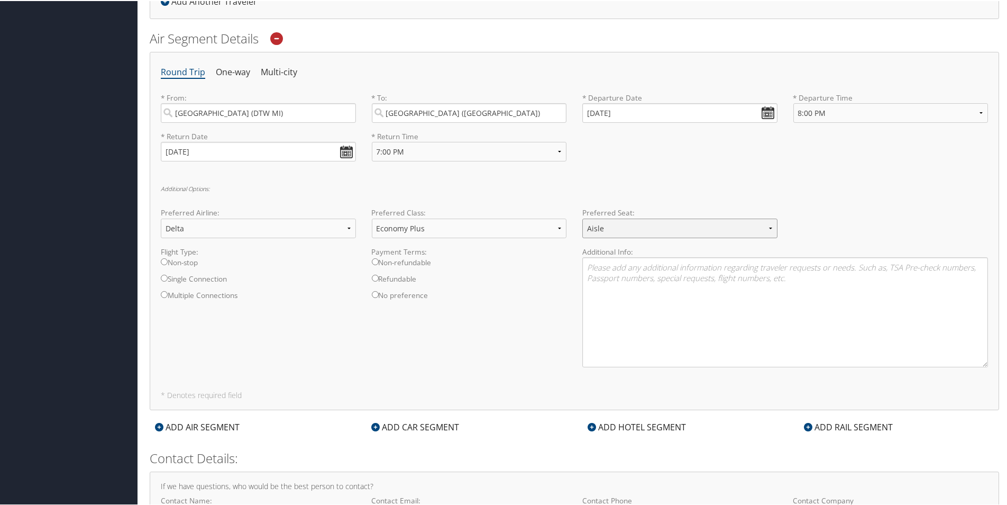  I want to click on label: Non-stop, so click(258, 264).